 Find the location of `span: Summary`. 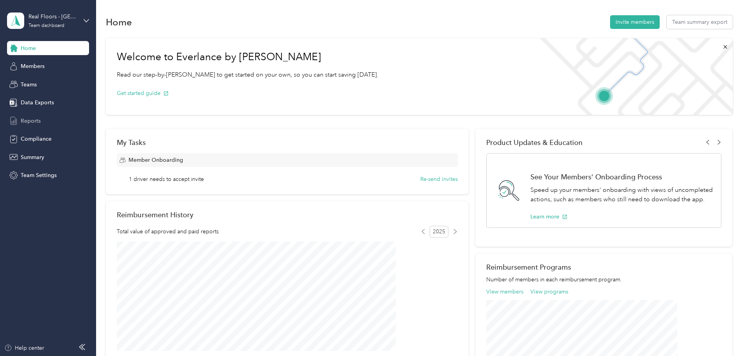

span: Summary is located at coordinates (32, 157).